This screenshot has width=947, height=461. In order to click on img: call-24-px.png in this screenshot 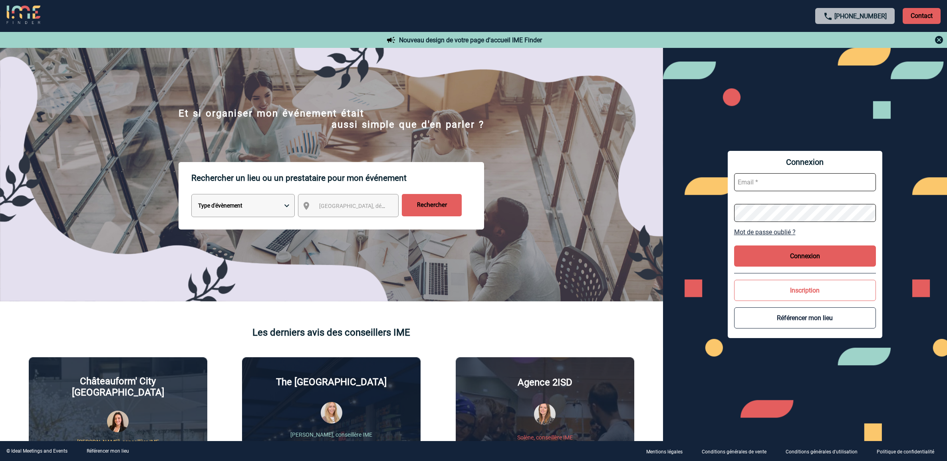, I will do `click(828, 16)`.